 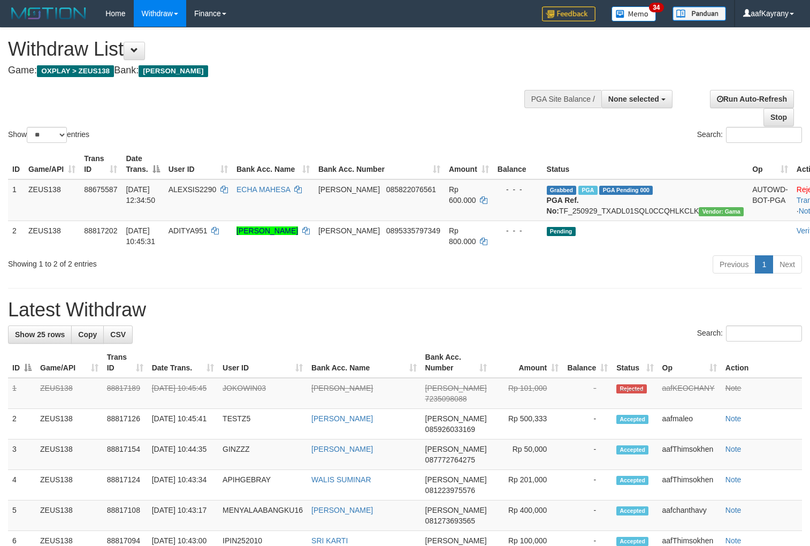 I want to click on img: panduan.png, so click(x=700, y=13).